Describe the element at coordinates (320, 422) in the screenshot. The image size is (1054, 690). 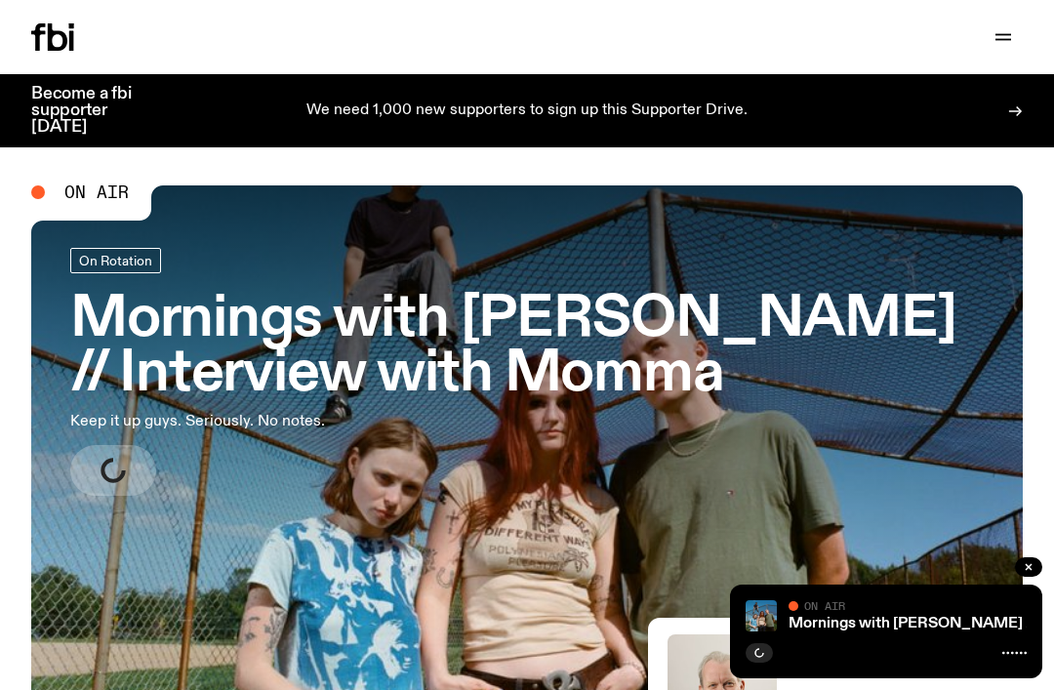
I see `p: Keep it up guys. Seriously. No notes.` at that location.